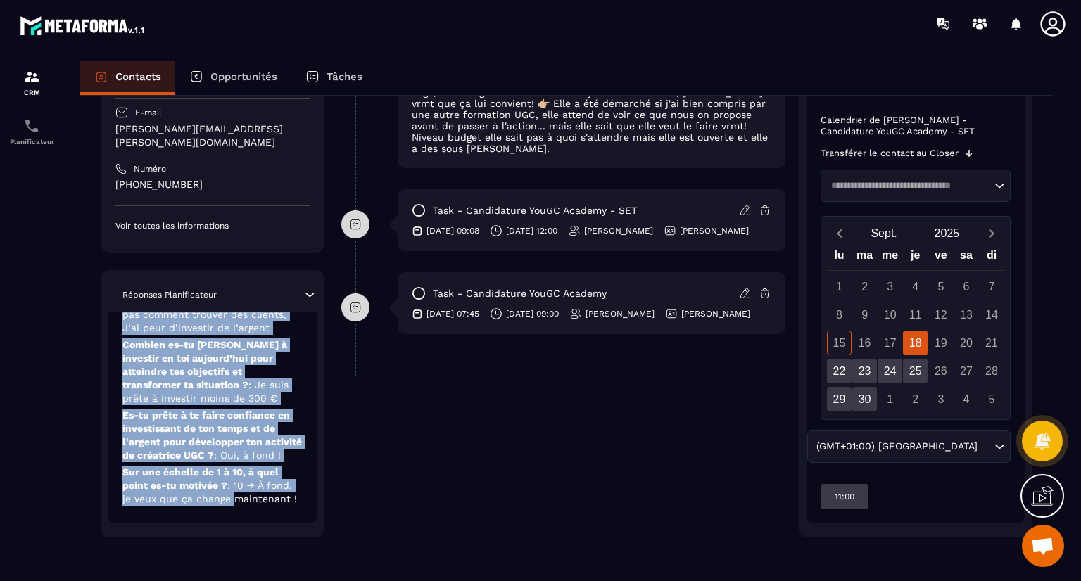 The image size is (1081, 581). What do you see at coordinates (244, 77) in the screenshot?
I see `p: Opportunités` at bounding box center [244, 77].